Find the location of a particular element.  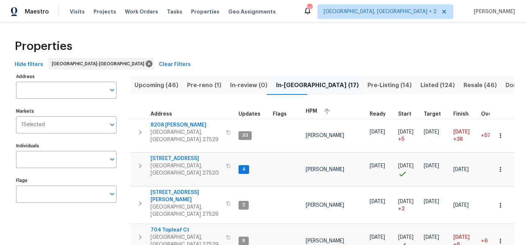

span: Resale (46) is located at coordinates (480, 85).